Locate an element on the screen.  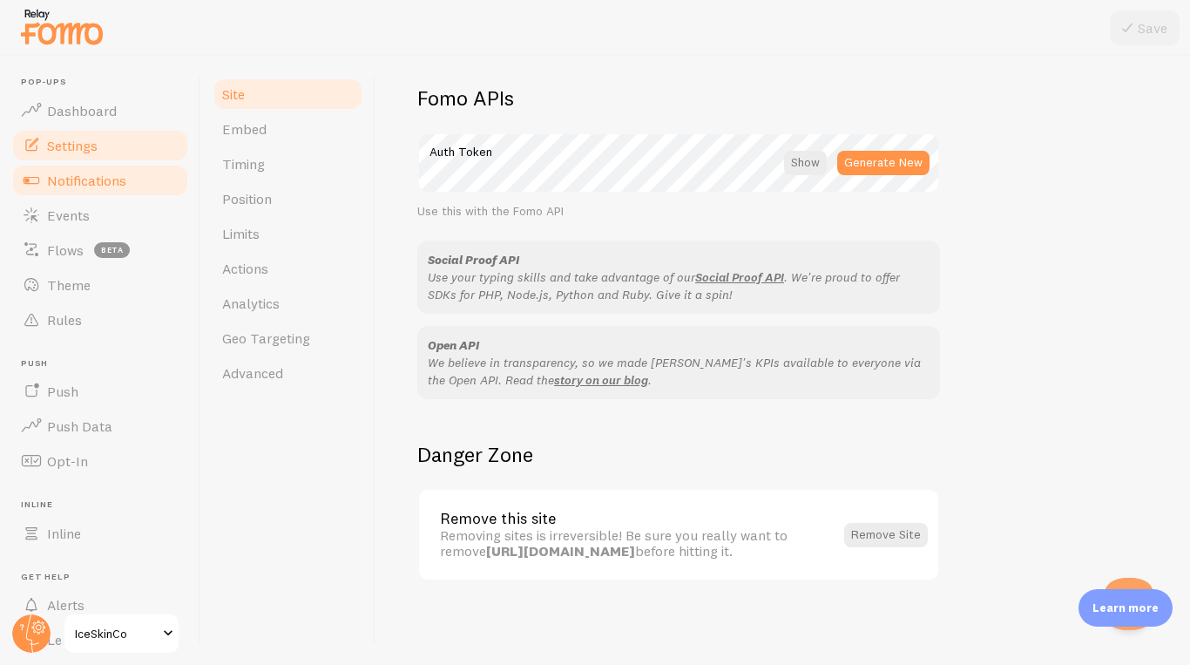
div: Remove this site is located at coordinates (637, 519).